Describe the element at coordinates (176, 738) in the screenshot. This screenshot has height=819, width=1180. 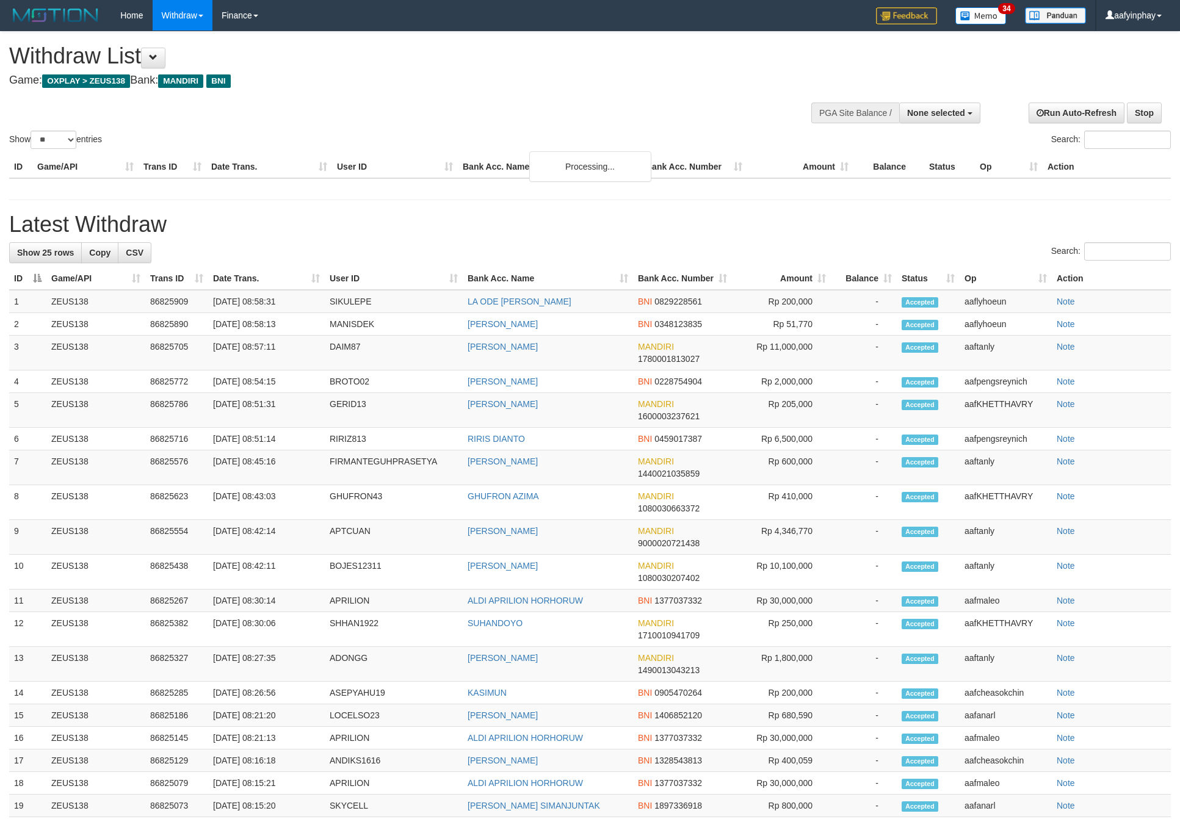
I see `td: 86825145` at that location.